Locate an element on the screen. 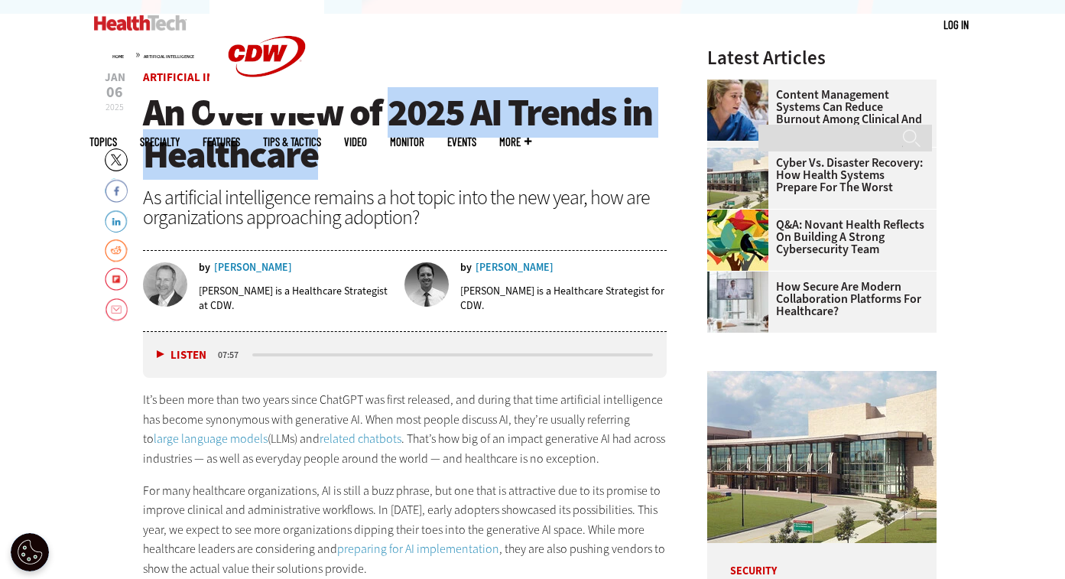 The image size is (1065, 579). p: It’s been more than two years since ChatGPT was first released, and during that time artificial i... is located at coordinates (405, 429).